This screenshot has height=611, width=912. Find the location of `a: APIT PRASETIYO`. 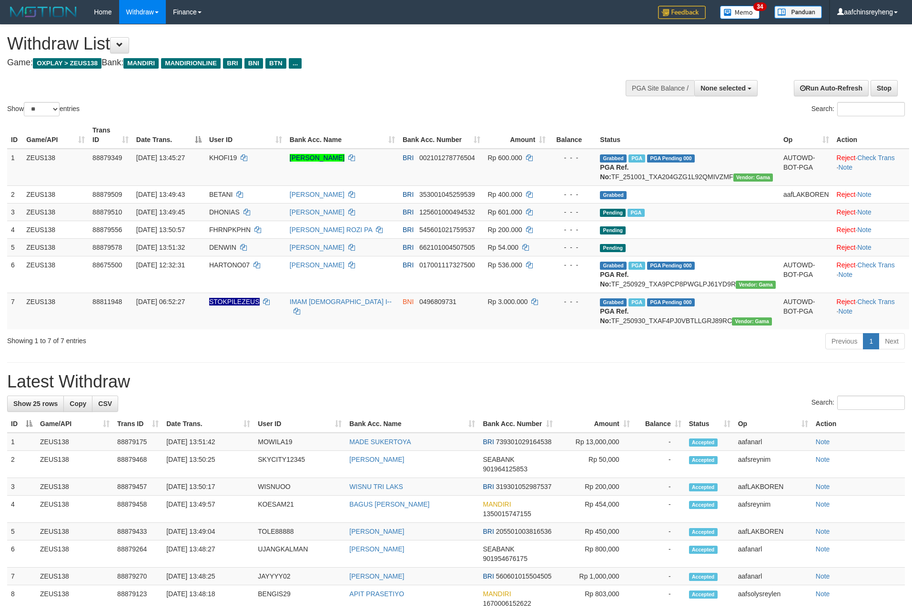

a: APIT PRASETIYO is located at coordinates (377, 594).